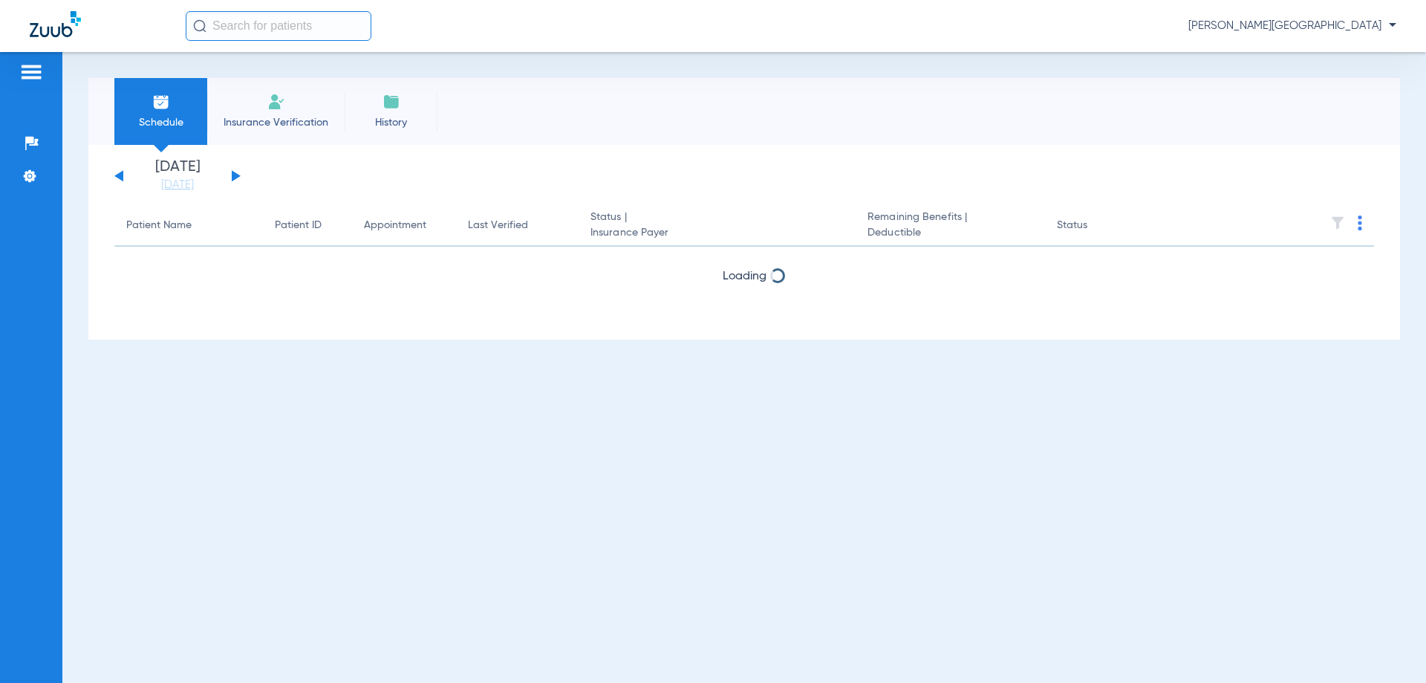  What do you see at coordinates (1360, 223) in the screenshot?
I see `img: group-dot-blue.svg` at bounding box center [1360, 223].